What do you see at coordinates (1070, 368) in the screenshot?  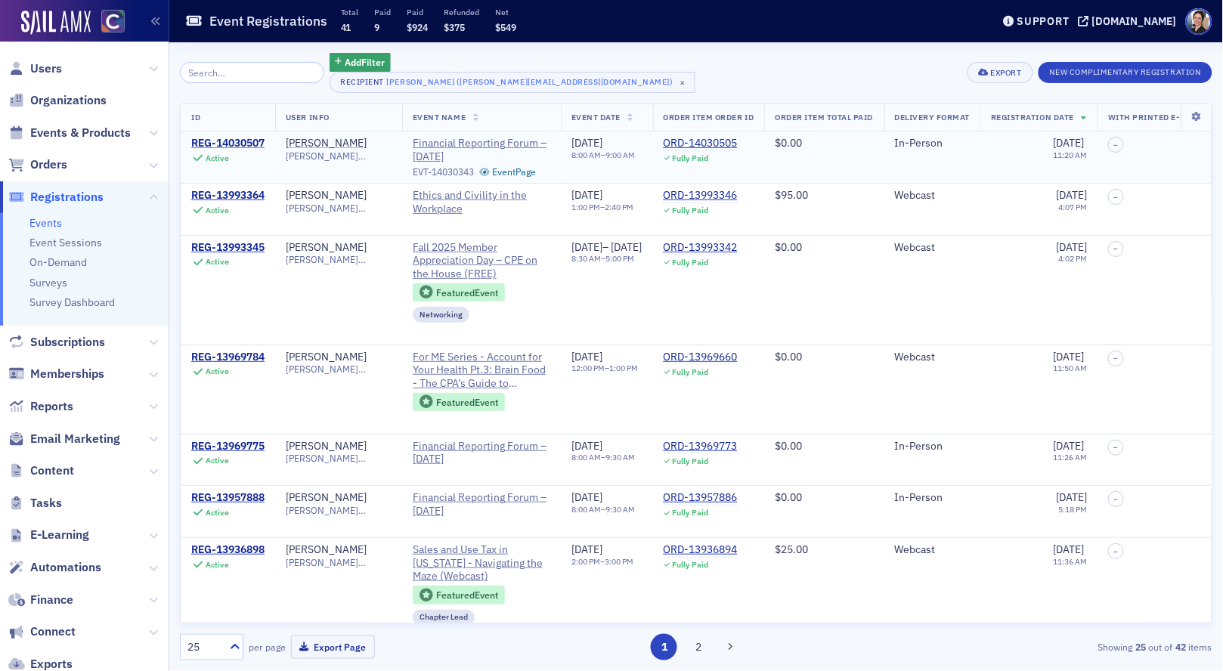 I see `time: 11:50 AM` at bounding box center [1070, 368].